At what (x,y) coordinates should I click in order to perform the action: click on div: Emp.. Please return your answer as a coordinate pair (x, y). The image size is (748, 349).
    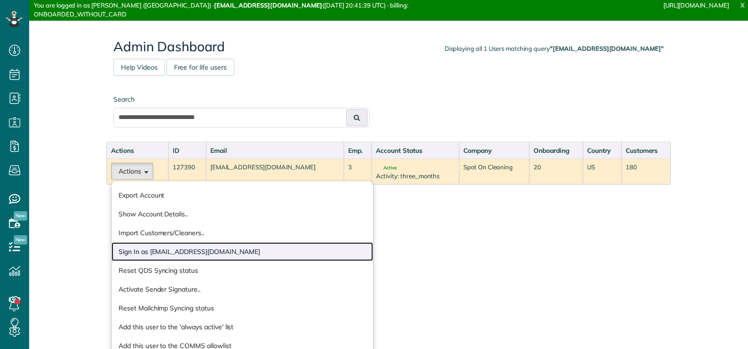
    Looking at the image, I should click on (358, 151).